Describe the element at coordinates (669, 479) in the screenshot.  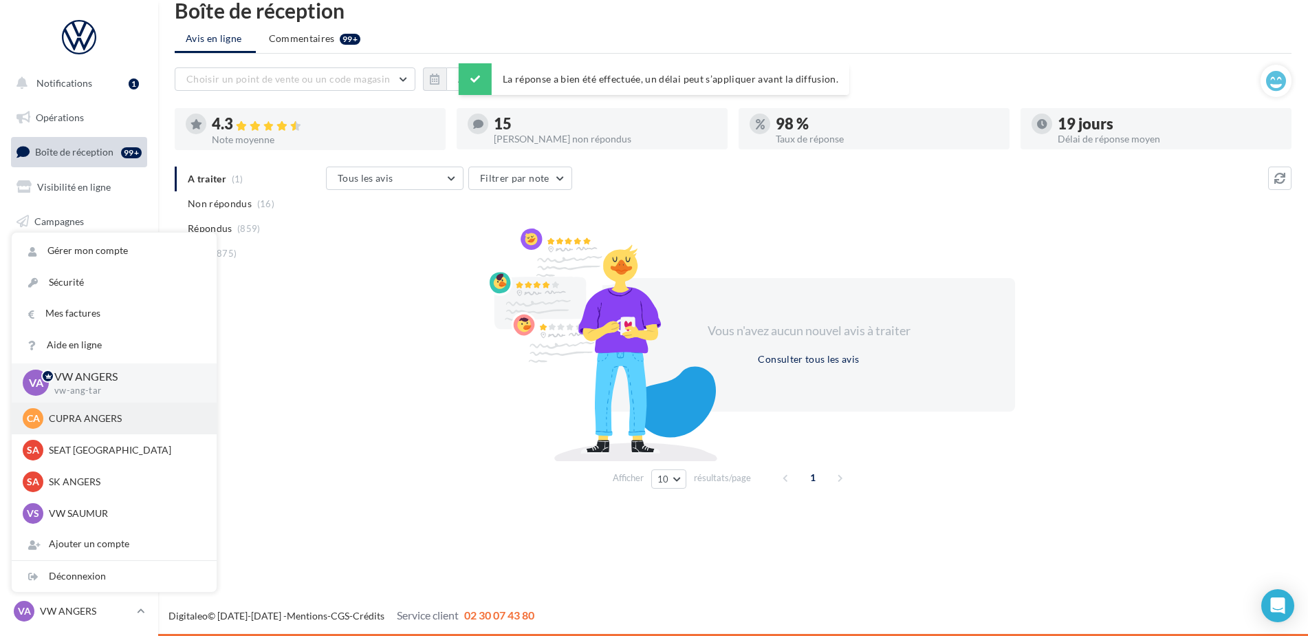
I see `button: 10` at that location.